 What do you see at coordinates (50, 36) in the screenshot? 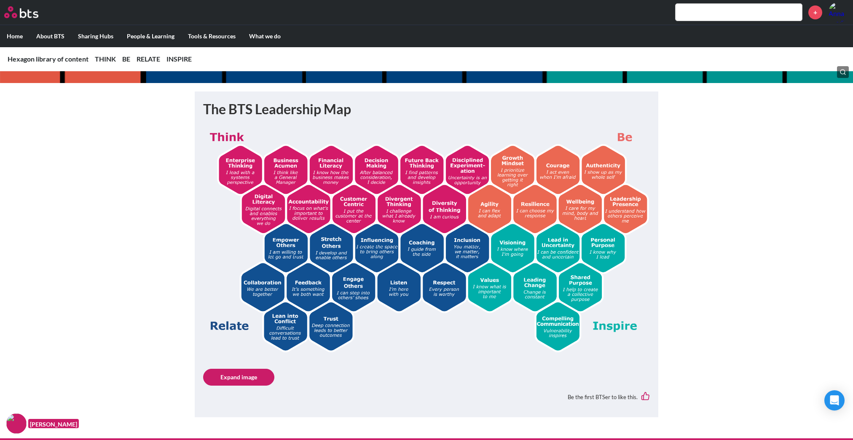
I see `label: About BTS` at bounding box center [50, 36].